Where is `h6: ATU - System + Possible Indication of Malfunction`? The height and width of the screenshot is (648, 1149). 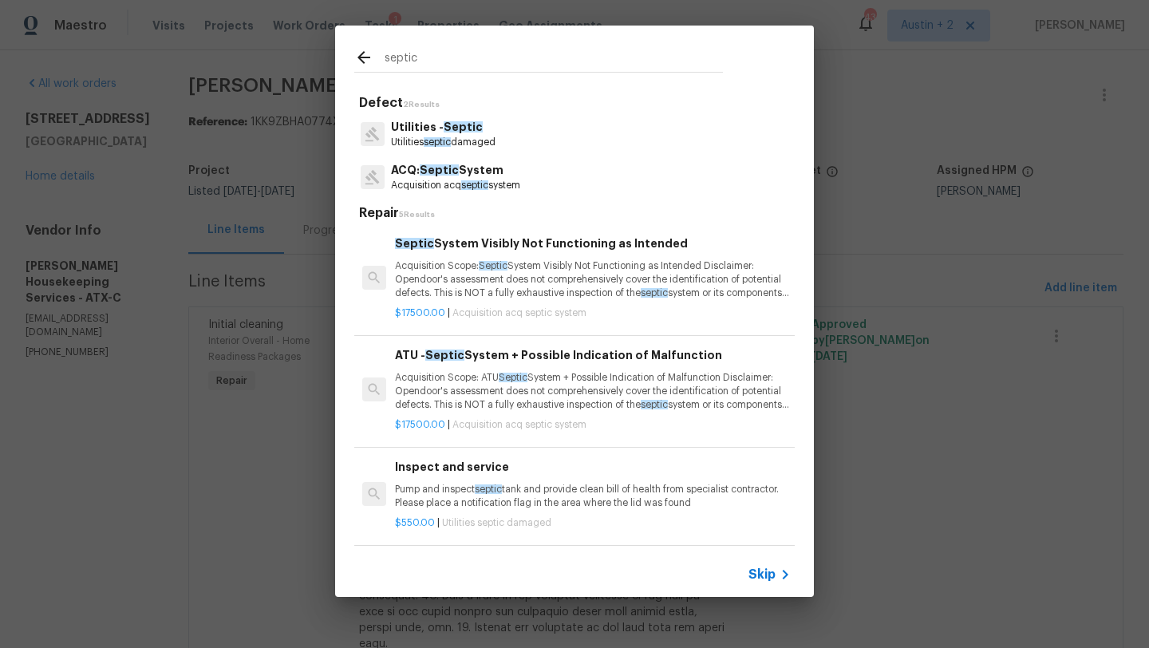
h6: ATU - System + Possible Indication of Malfunction is located at coordinates (593, 355).